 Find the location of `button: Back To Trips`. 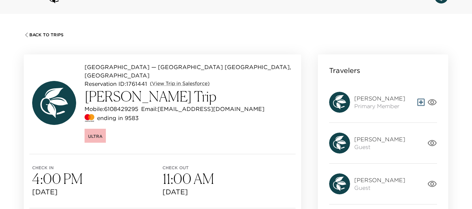

button: Back To Trips is located at coordinates (44, 35).